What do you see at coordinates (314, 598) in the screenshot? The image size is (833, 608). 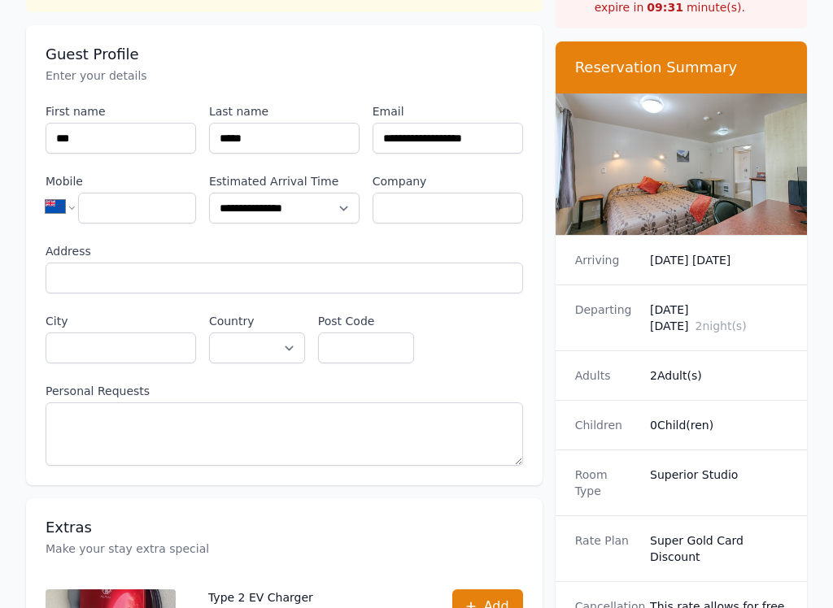 I see `p: Type 2 EV Charger` at bounding box center [314, 598].